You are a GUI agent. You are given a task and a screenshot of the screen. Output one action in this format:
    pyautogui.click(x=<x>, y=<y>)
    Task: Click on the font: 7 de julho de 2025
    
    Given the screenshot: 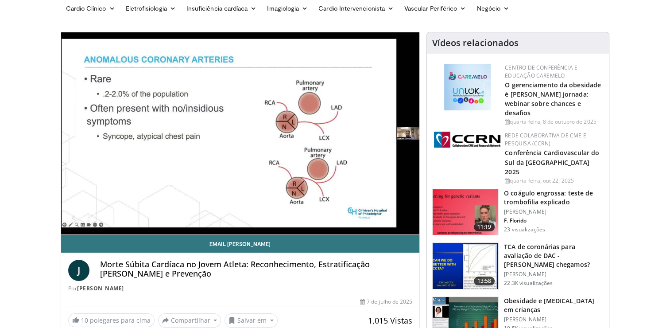 What is the action you would take?
    pyautogui.click(x=389, y=301)
    